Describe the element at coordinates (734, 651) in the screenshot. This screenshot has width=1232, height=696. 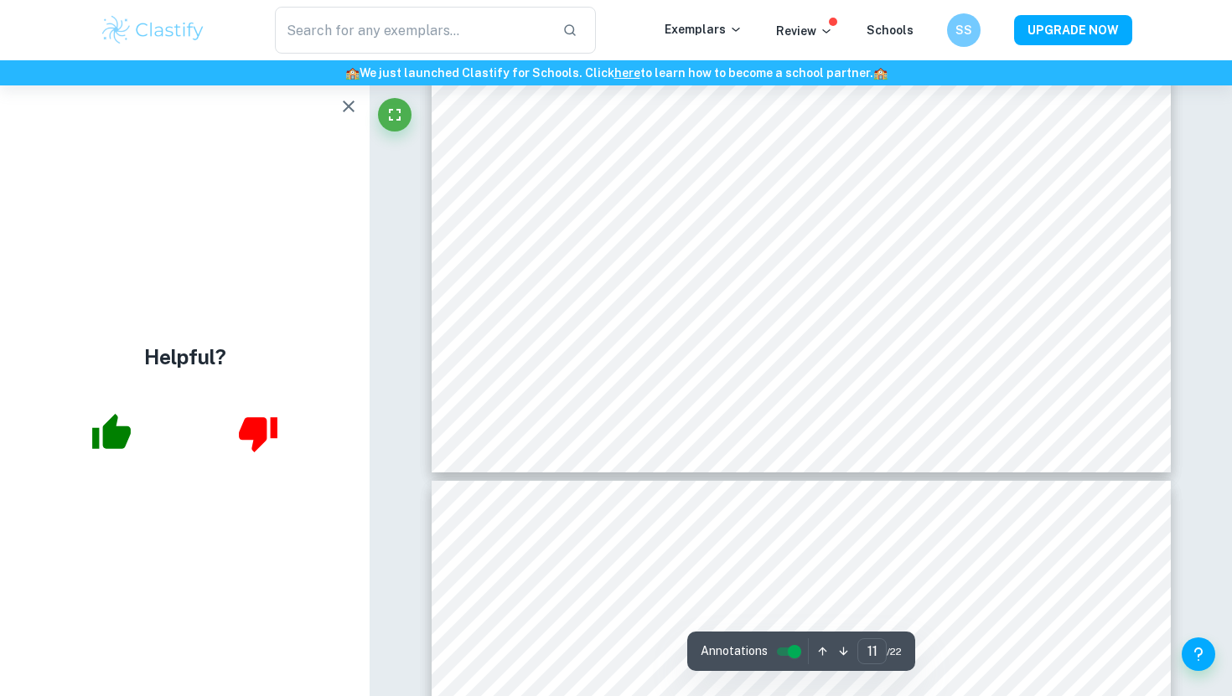
I see `span: Annotations` at that location.